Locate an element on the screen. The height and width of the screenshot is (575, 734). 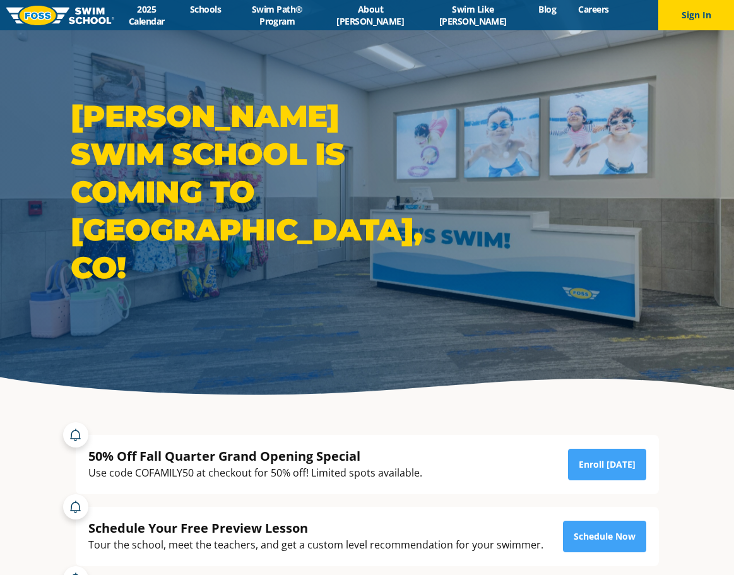
div: Use code COFAMILY50 at checkout for 50% off! Limited spots available. is located at coordinates (255, 473).